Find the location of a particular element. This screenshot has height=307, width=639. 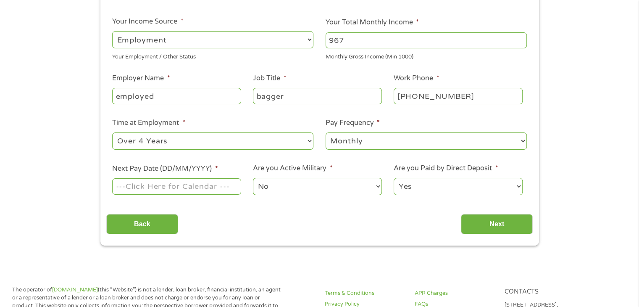

label: Your Income Source is located at coordinates (147, 21).